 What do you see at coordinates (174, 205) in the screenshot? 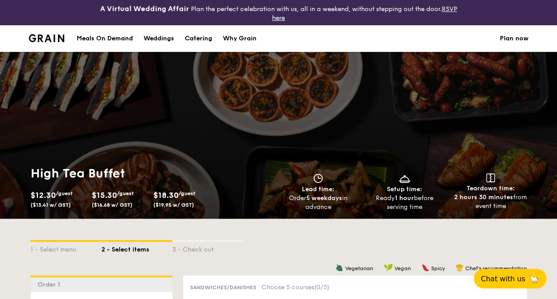
I see `span: ($19.95 w/ GST)` at bounding box center [174, 205].